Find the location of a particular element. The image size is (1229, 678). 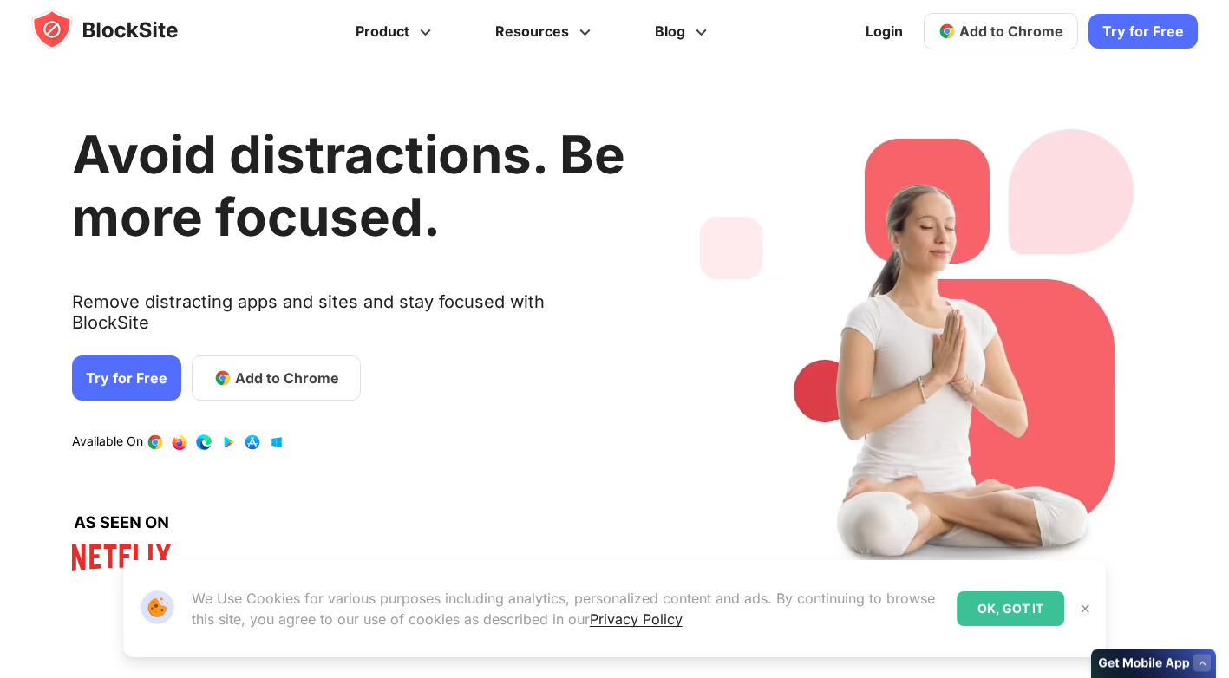

h1: Avoid distractions. Be more focused. is located at coordinates (349, 186).